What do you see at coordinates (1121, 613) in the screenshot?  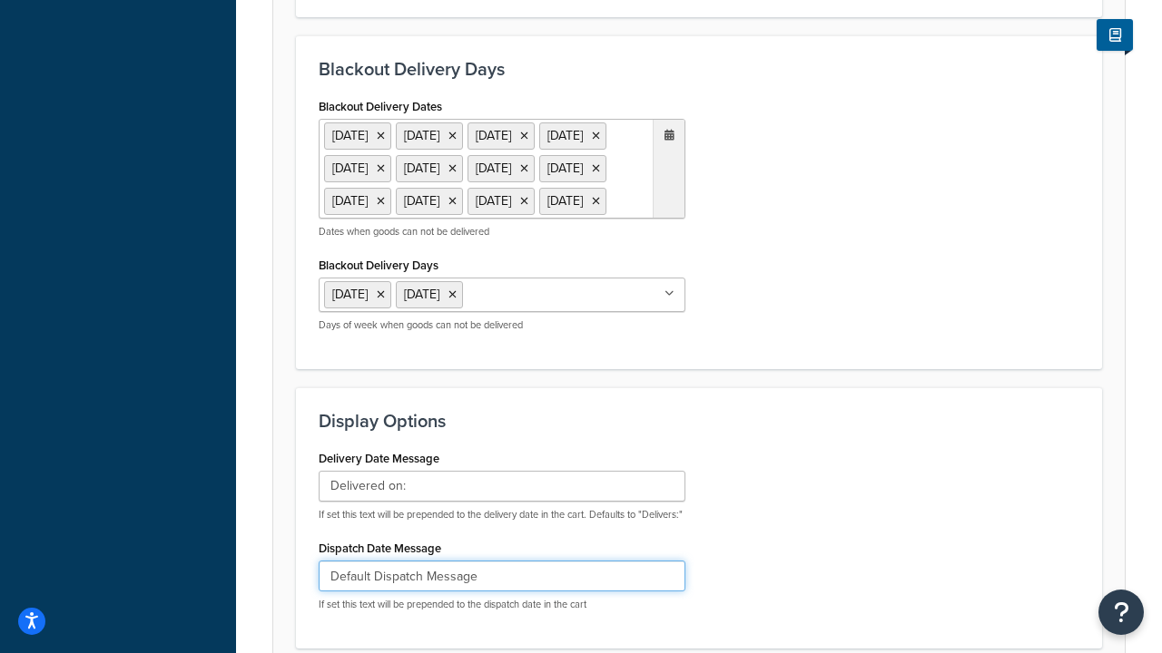 I see `button: Open Resource Center` at bounding box center [1121, 613].